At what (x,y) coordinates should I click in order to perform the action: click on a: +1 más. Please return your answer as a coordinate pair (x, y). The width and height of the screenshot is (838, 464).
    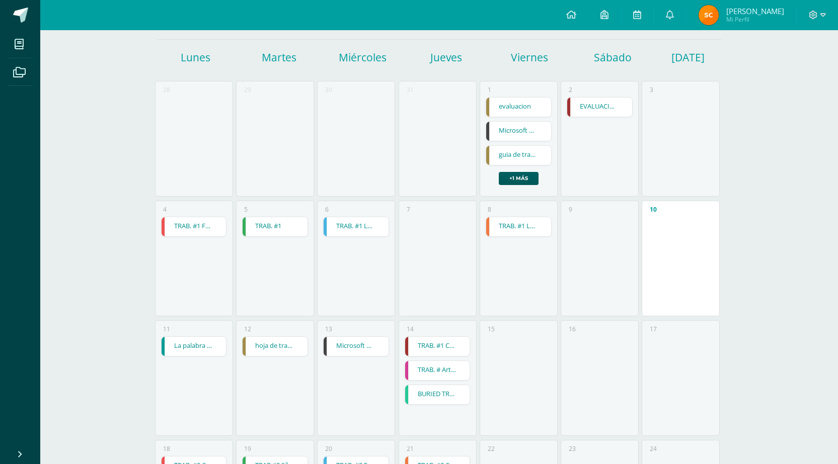
    Looking at the image, I should click on (518, 179).